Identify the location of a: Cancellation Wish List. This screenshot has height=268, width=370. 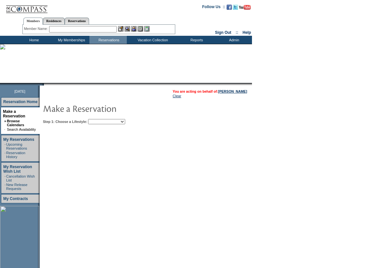
(20, 178).